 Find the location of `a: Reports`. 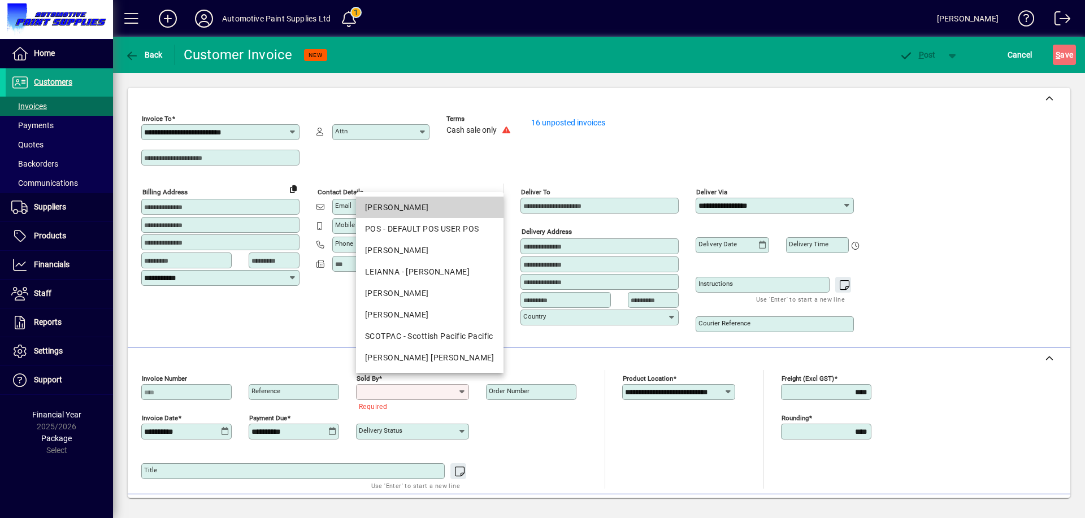

a: Reports is located at coordinates (59, 323).